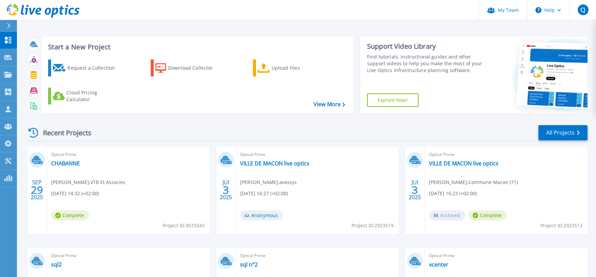 This screenshot has height=277, width=596. What do you see at coordinates (582, 10) in the screenshot?
I see `span: CJ` at bounding box center [582, 10].